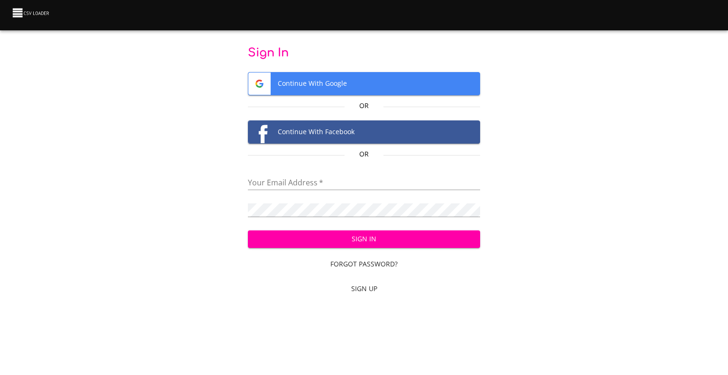 This screenshot has width=728, height=375. I want to click on img: Facebook logo, so click(259, 132).